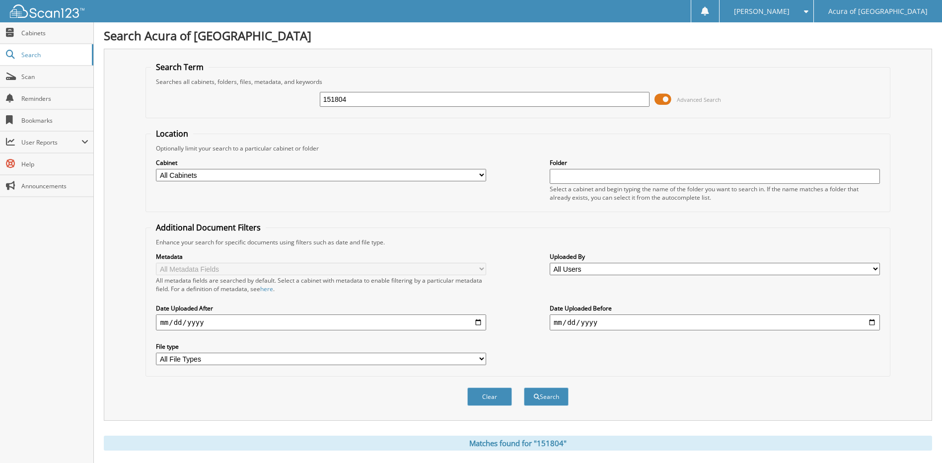 The image size is (942, 463). I want to click on img: scan123-logo-white.svg, so click(47, 11).